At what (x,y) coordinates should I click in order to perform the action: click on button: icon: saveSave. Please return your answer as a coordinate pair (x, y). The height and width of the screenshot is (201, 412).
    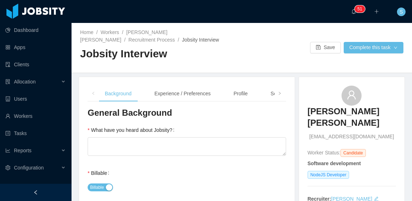
    Looking at the image, I should click on (326, 48).